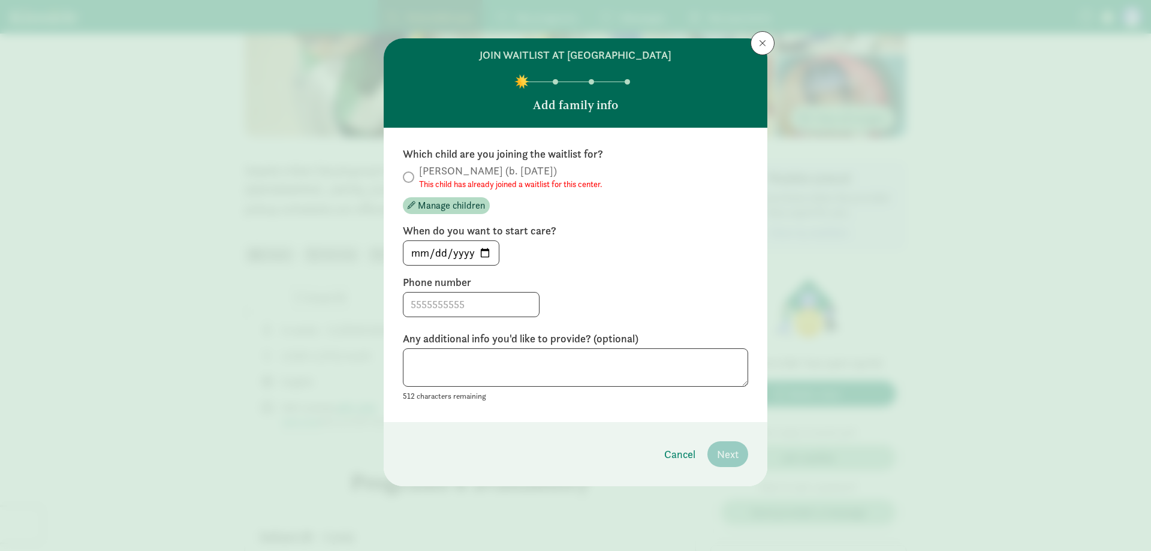 The width and height of the screenshot is (1151, 551). I want to click on button: Manage children, so click(446, 206).